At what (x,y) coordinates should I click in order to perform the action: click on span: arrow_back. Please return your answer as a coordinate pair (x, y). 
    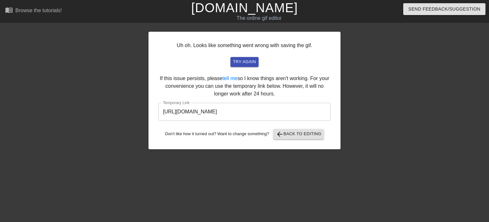
    Looking at the image, I should click on (280, 134).